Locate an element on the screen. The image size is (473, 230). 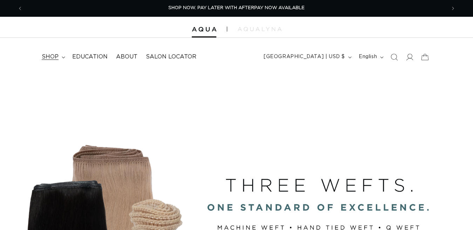
a: Salon Locator is located at coordinates (171, 57).